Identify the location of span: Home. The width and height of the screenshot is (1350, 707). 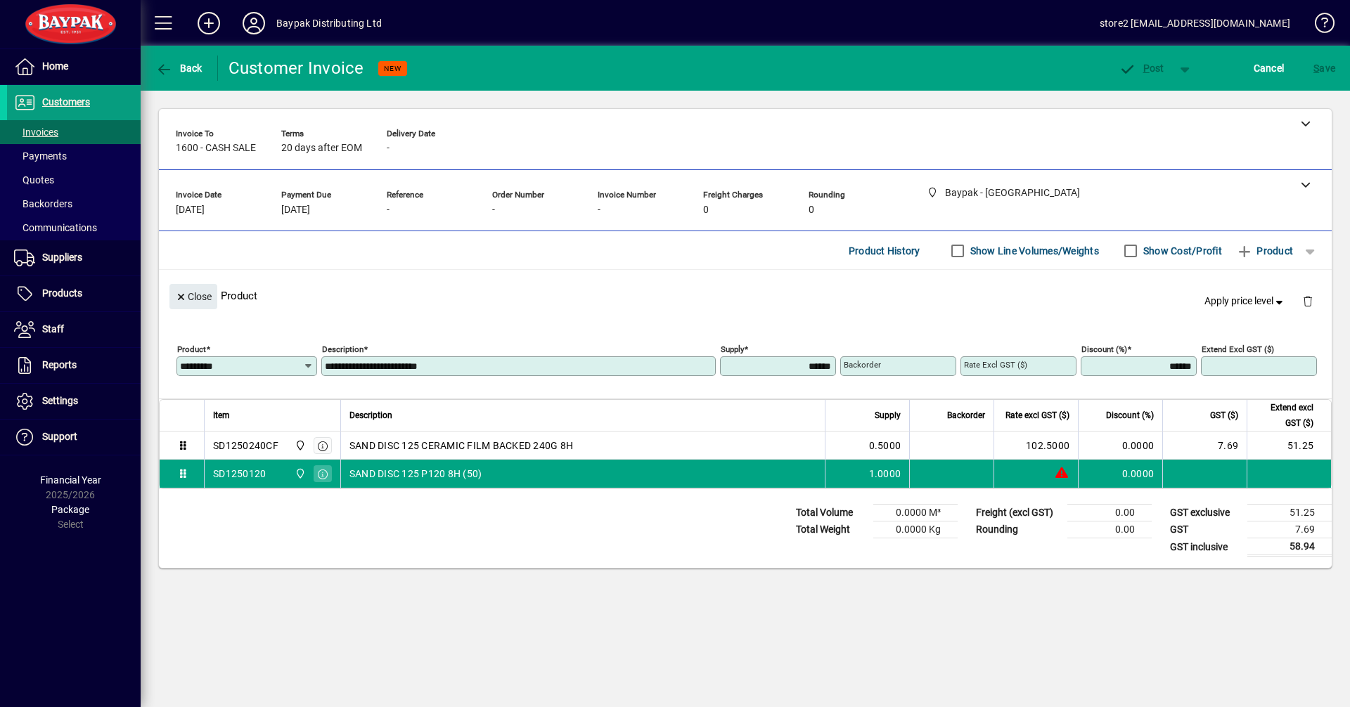
(55, 66).